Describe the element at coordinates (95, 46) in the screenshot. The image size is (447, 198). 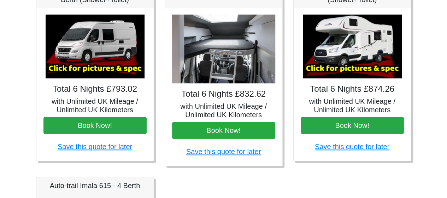
I see `img: Auto-Trail Expedition 67 - 4 Berth (Shower+Toilet)` at that location.